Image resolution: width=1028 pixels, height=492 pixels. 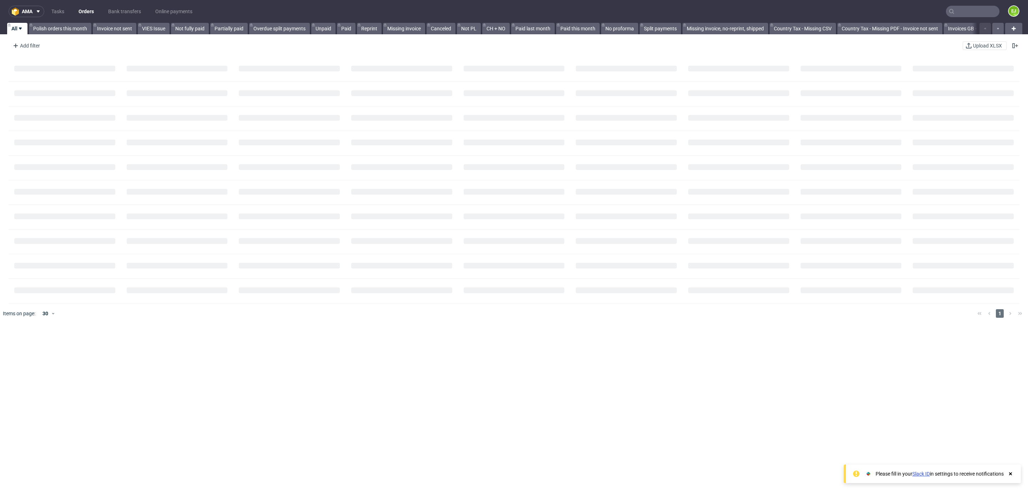 I want to click on a: Not fully paid, so click(x=190, y=29).